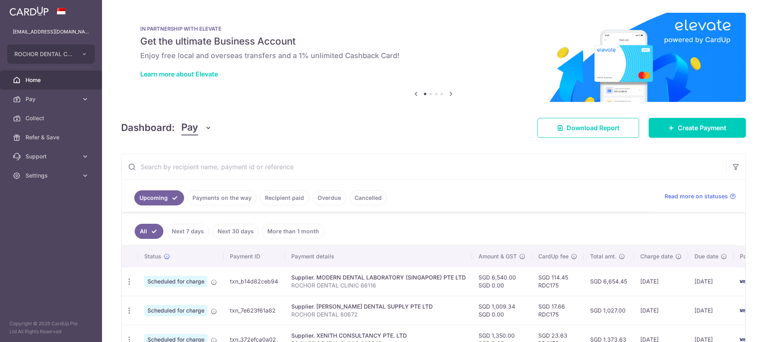  Describe the element at coordinates (52, 80) in the screenshot. I see `span: Home` at that location.